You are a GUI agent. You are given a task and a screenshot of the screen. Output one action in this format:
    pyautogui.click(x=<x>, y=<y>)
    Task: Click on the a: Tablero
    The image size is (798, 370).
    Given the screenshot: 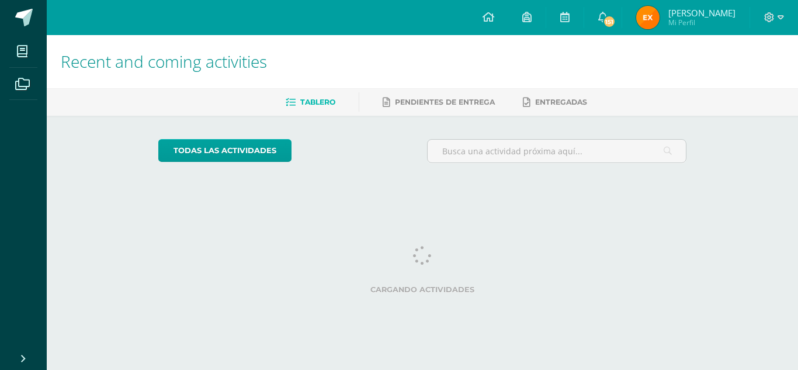 What is the action you would take?
    pyautogui.click(x=310, y=102)
    